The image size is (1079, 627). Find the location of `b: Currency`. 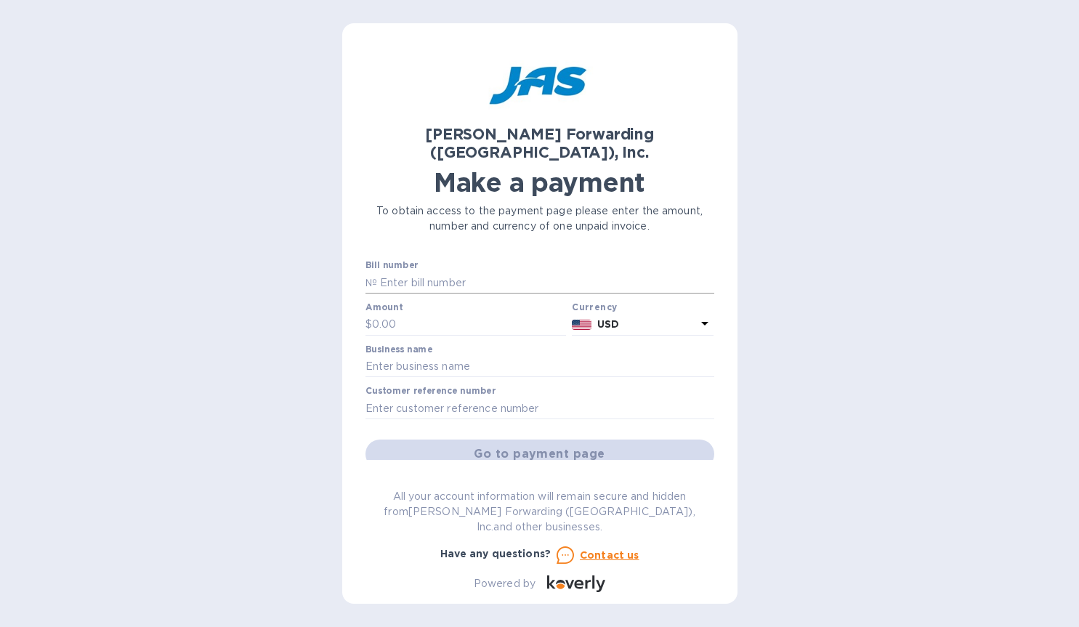

b: Currency is located at coordinates (594, 307).